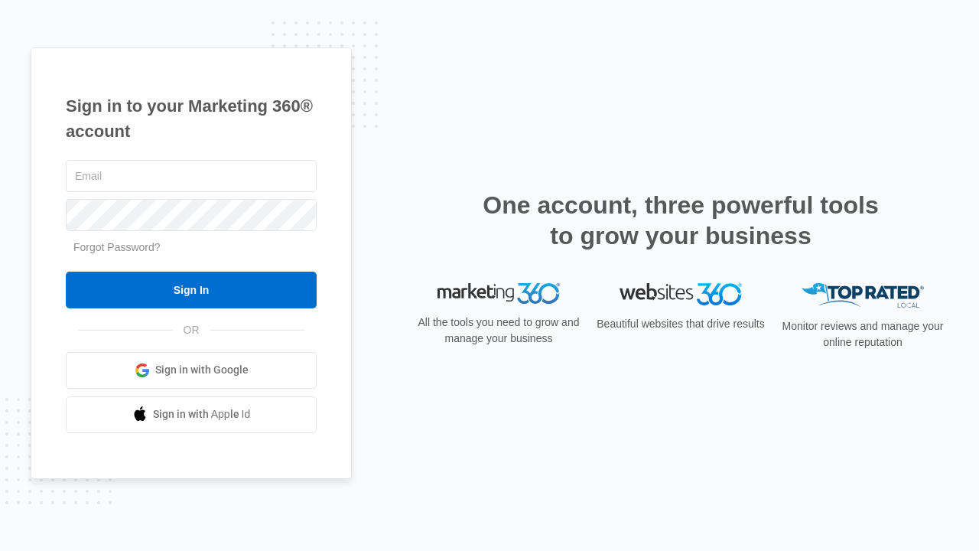 Image resolution: width=979 pixels, height=551 pixels. I want to click on a: Sign in with Apple Id, so click(191, 415).